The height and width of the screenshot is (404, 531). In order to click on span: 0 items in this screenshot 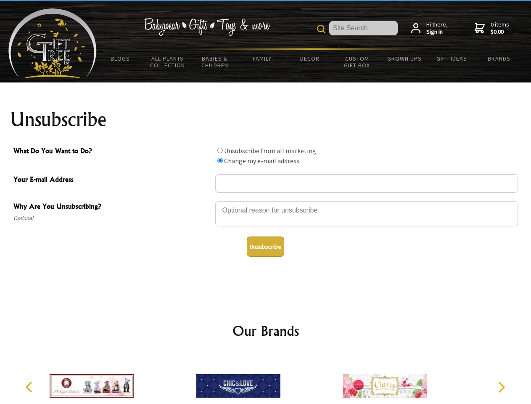, I will do `click(500, 28)`.